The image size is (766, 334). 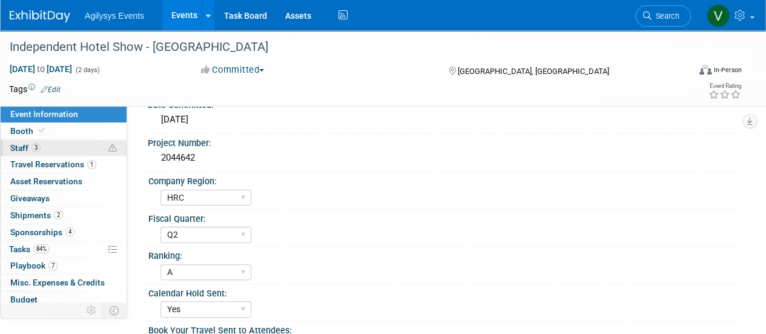 What do you see at coordinates (64, 164) in the screenshot?
I see `a: Travel Reservations1` at bounding box center [64, 164].